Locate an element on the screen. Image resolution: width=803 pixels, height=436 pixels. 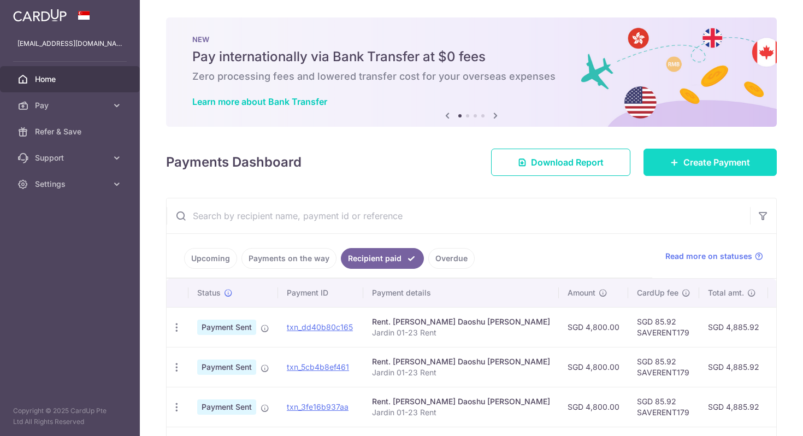
span: Amount is located at coordinates (581, 293).